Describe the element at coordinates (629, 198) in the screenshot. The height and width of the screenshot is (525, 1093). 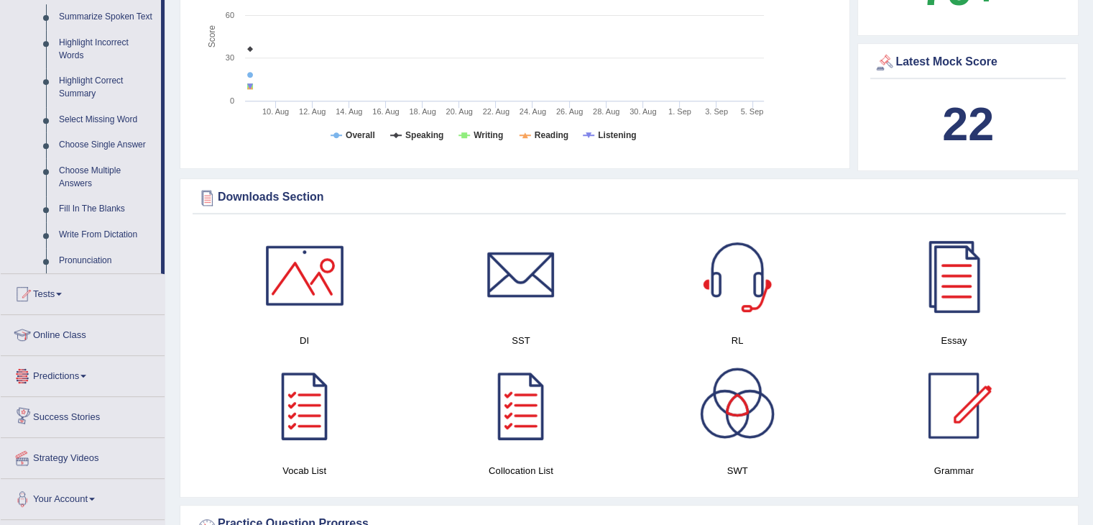
I see `div: Downloads Section` at that location.